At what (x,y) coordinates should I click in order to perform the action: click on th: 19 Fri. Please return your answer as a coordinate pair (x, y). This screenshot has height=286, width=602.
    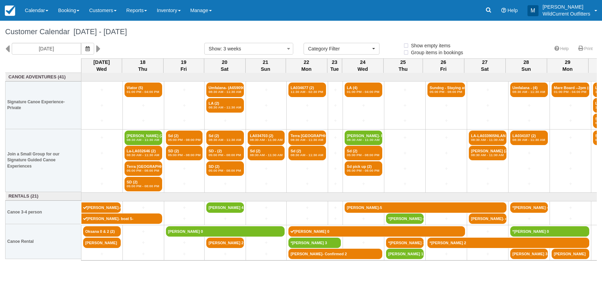
    Looking at the image, I should click on (183, 66).